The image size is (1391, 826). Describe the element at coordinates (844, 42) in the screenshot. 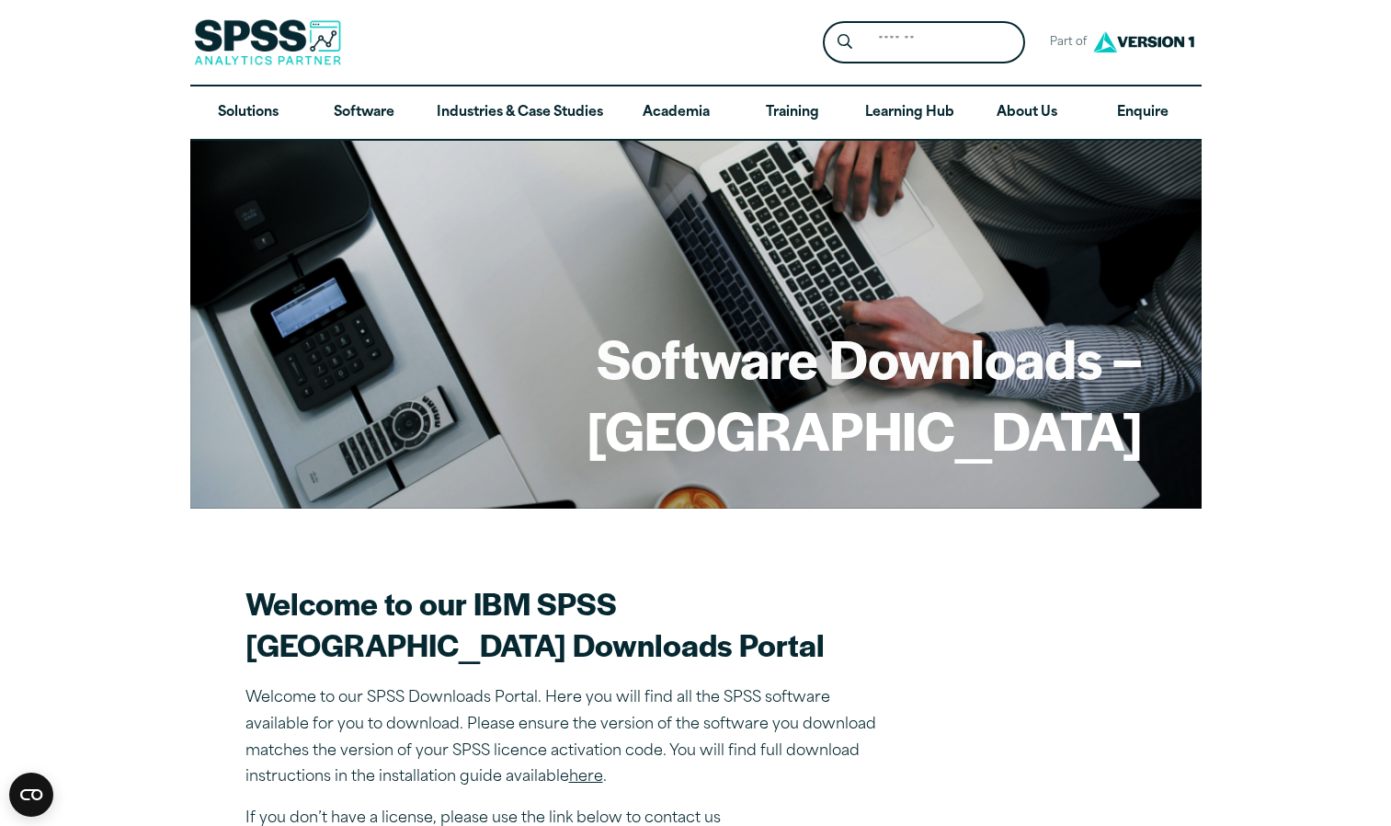

I see `button: Search magnifying glass icon` at that location.